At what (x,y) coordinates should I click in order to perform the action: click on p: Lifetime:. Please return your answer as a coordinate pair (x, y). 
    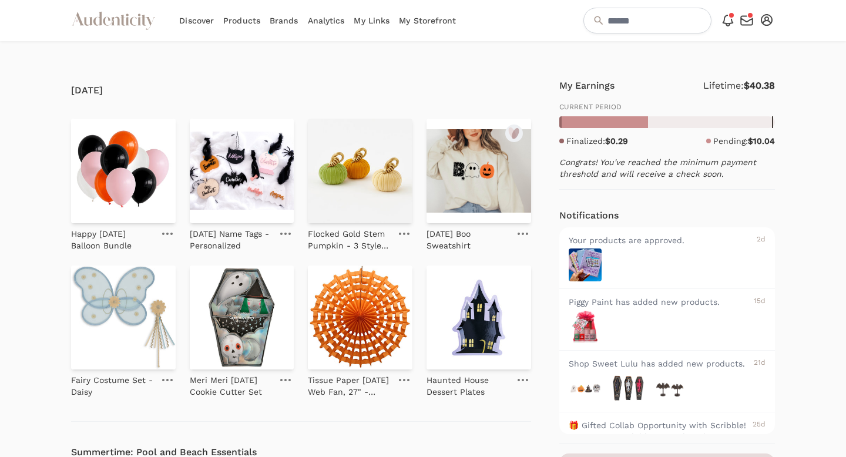
    Looking at the image, I should click on (739, 86).